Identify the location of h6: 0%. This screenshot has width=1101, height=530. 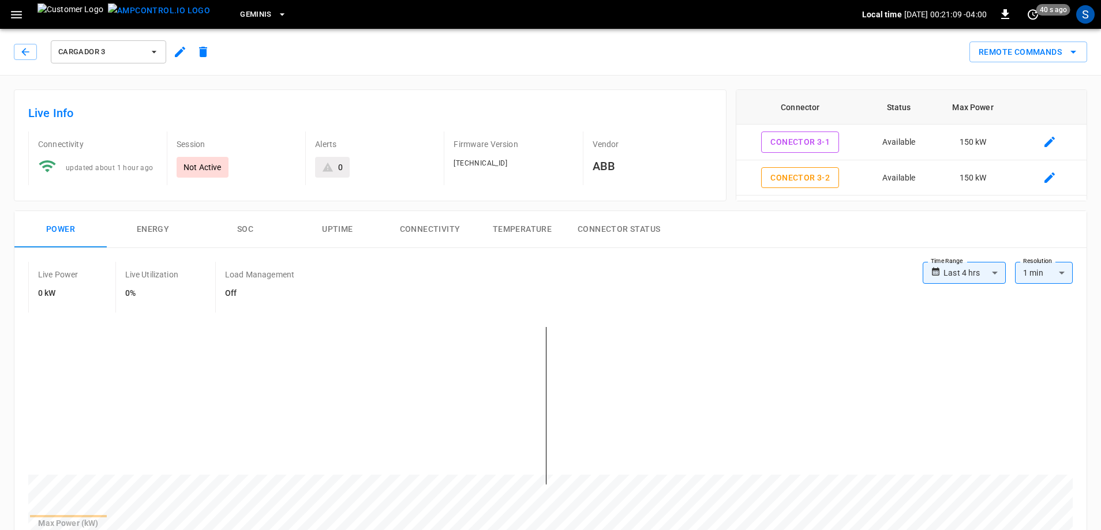
(152, 294).